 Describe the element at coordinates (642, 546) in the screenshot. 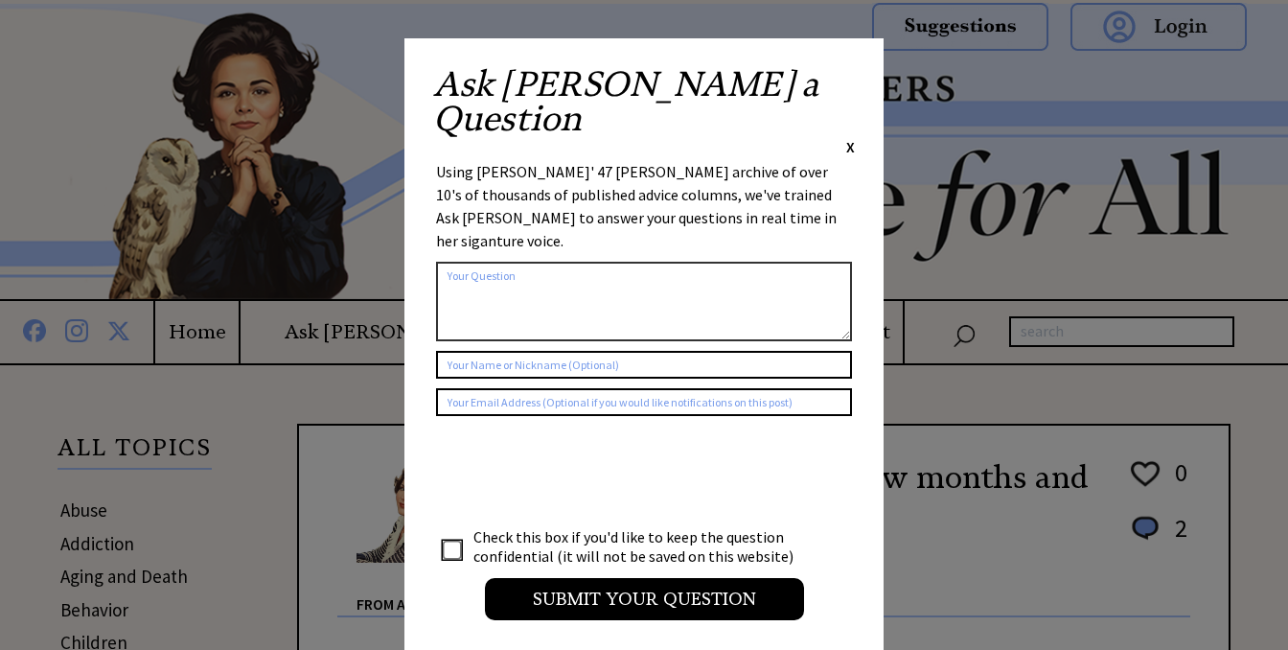

I see `td: Check this box if you'd like to keep the question confidential (it will not be saved on this webs...` at that location.